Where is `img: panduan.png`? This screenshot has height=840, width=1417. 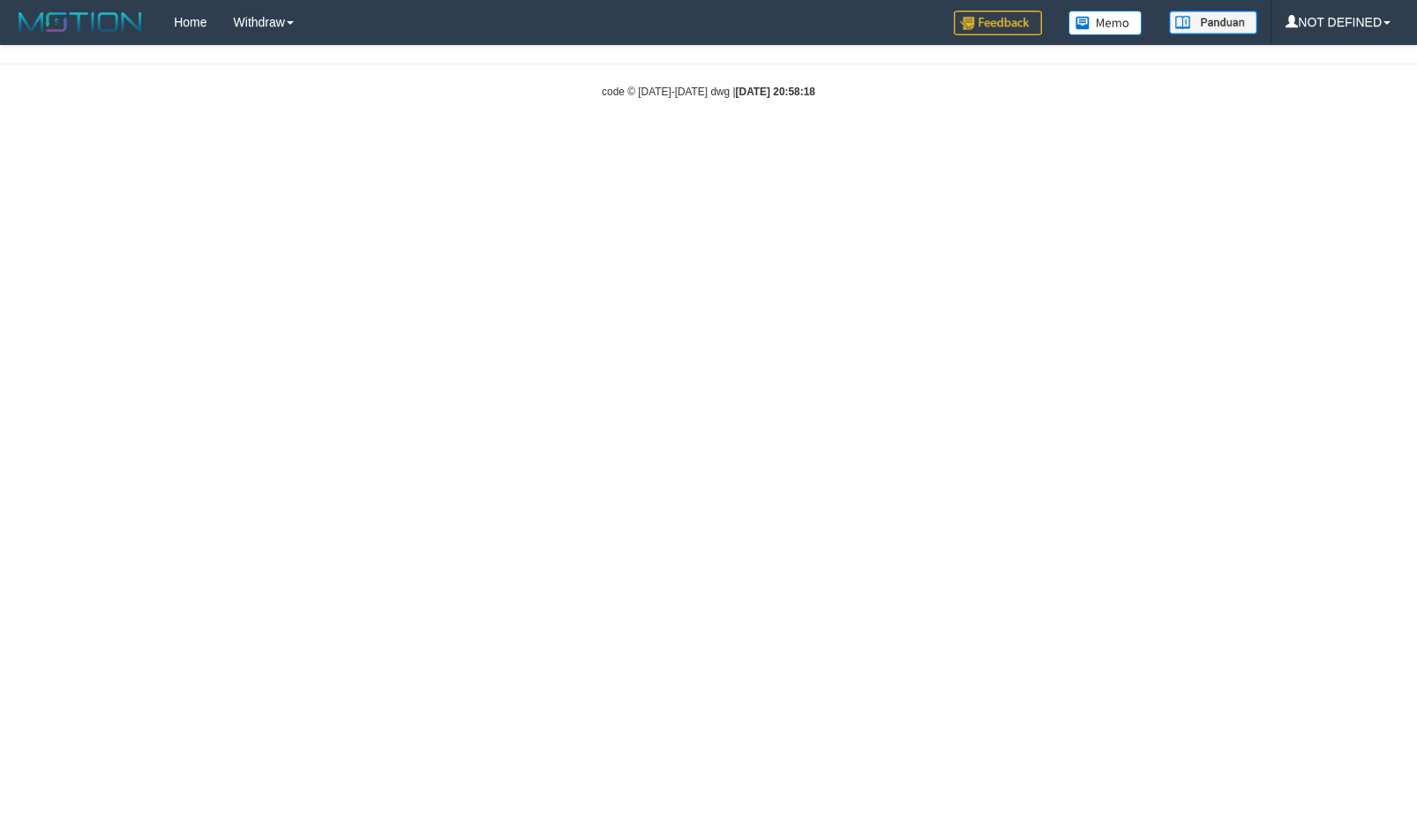 img: panduan.png is located at coordinates (1214, 22).